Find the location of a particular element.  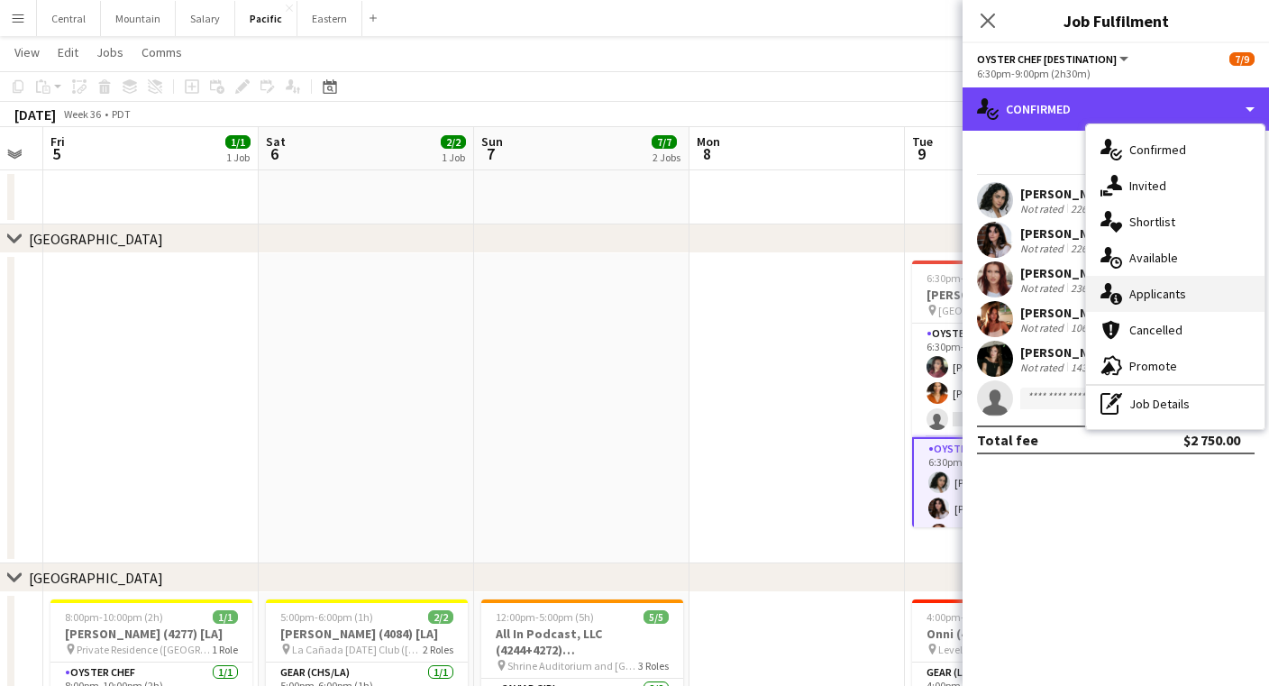

button: Pacific is located at coordinates (266, 18).